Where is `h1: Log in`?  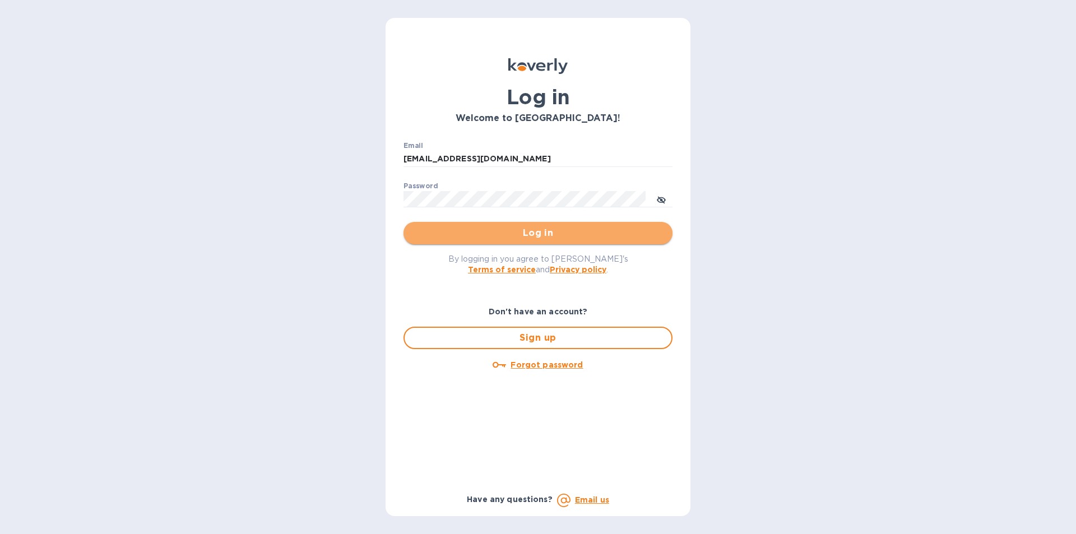
h1: Log in is located at coordinates (538, 97).